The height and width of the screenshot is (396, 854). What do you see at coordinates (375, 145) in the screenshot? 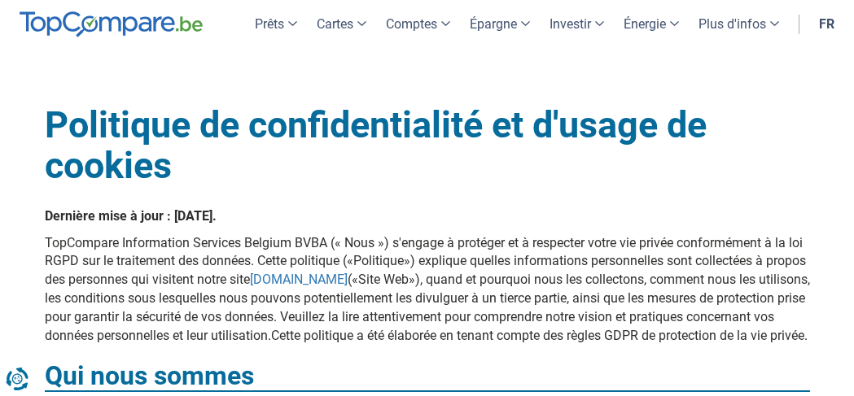
I see `strong: Politique de confidentialité et d'usage de cookies` at bounding box center [375, 145].